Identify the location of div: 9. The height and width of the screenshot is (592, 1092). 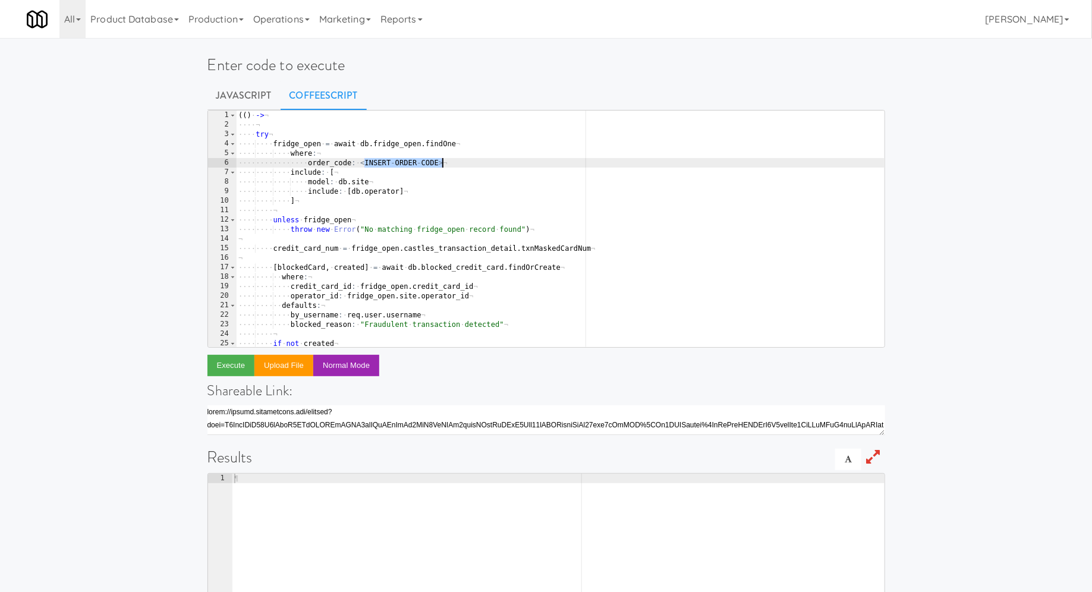
(222, 191).